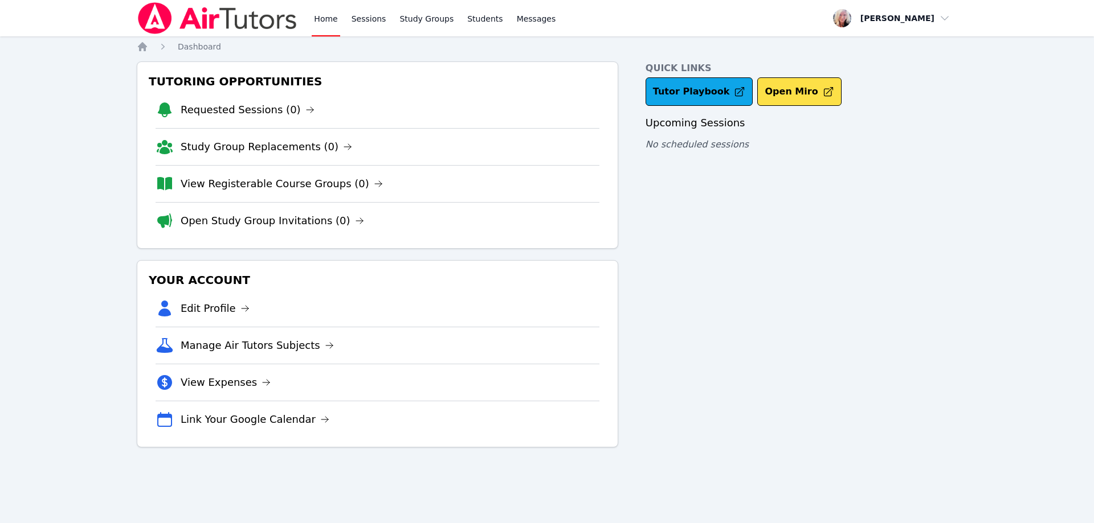 The height and width of the screenshot is (523, 1094). Describe the element at coordinates (699, 92) in the screenshot. I see `a: Tutor Playbook` at that location.